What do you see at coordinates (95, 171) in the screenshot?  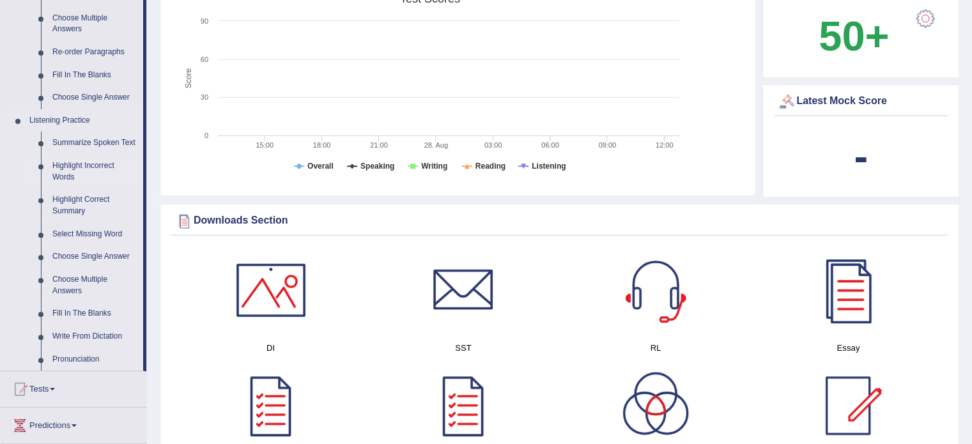 I see `a: Highlight Incorrect Words` at bounding box center [95, 171].